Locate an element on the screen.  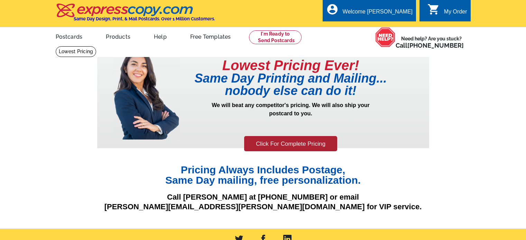
a: Products is located at coordinates (118, 36).